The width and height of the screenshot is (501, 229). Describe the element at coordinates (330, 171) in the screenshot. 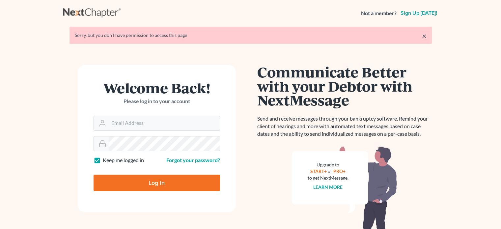

I see `span: or` at that location.